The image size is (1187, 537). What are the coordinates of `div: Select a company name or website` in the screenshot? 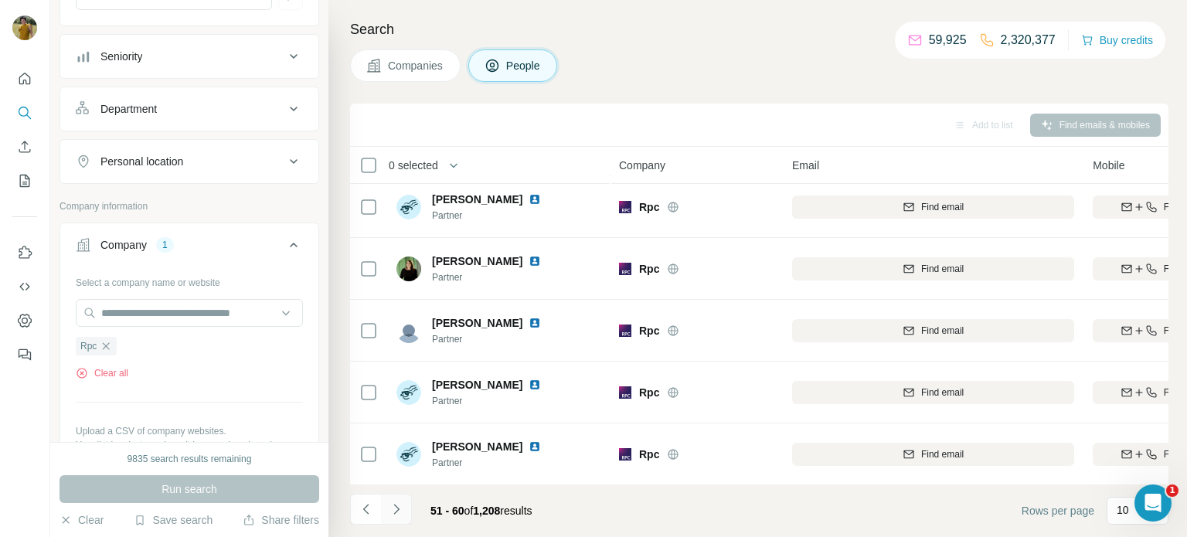 It's located at (189, 280).